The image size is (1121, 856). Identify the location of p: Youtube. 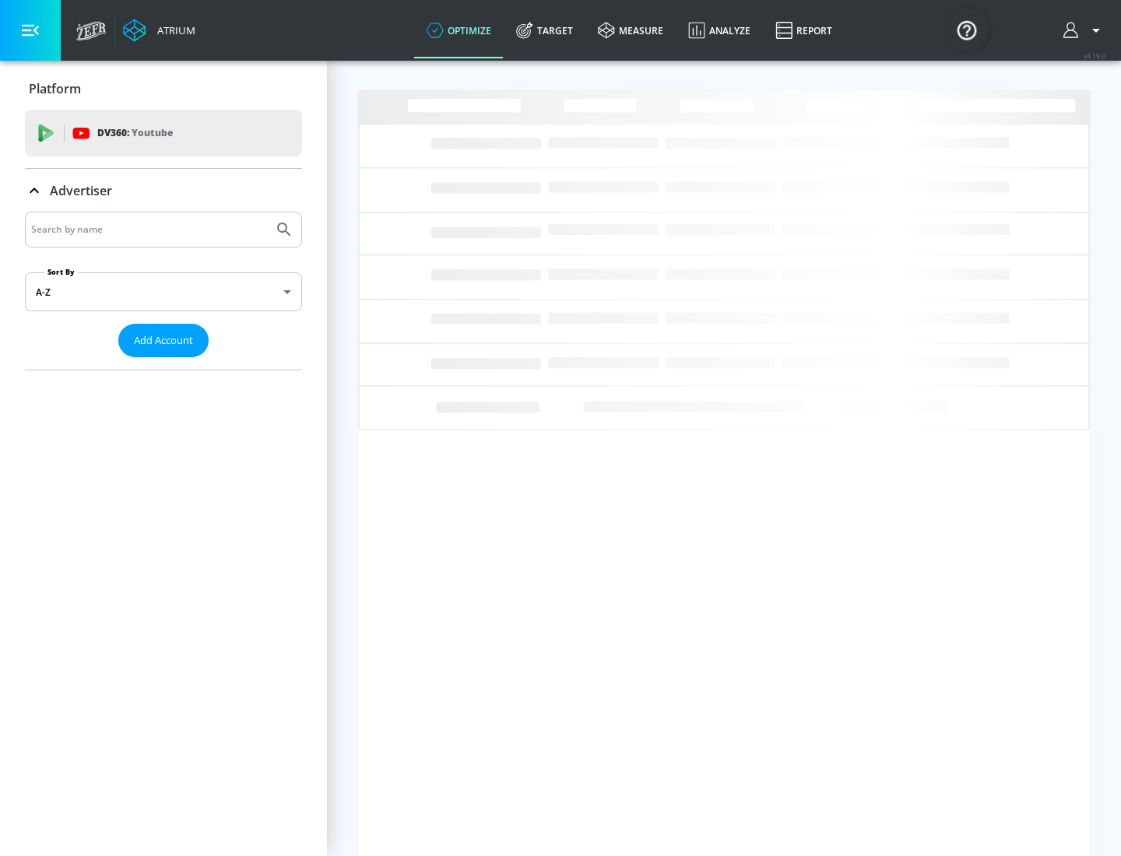
(152, 132).